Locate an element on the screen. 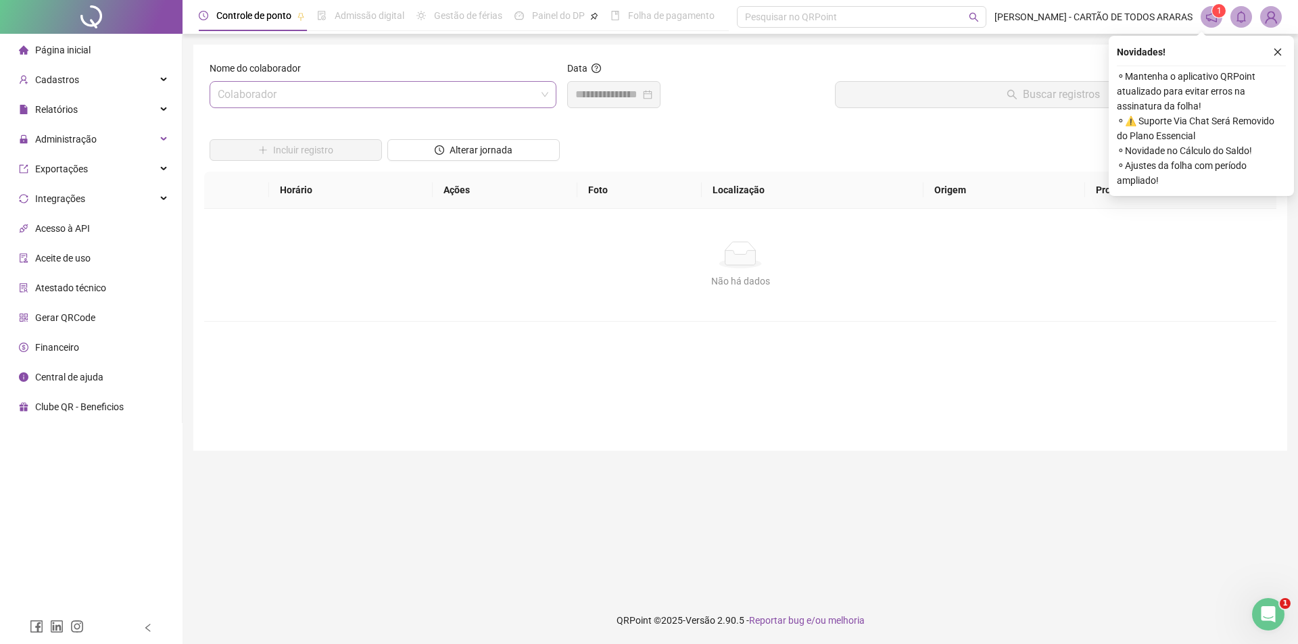 The width and height of the screenshot is (1298, 644). span: instagram is located at coordinates (77, 627).